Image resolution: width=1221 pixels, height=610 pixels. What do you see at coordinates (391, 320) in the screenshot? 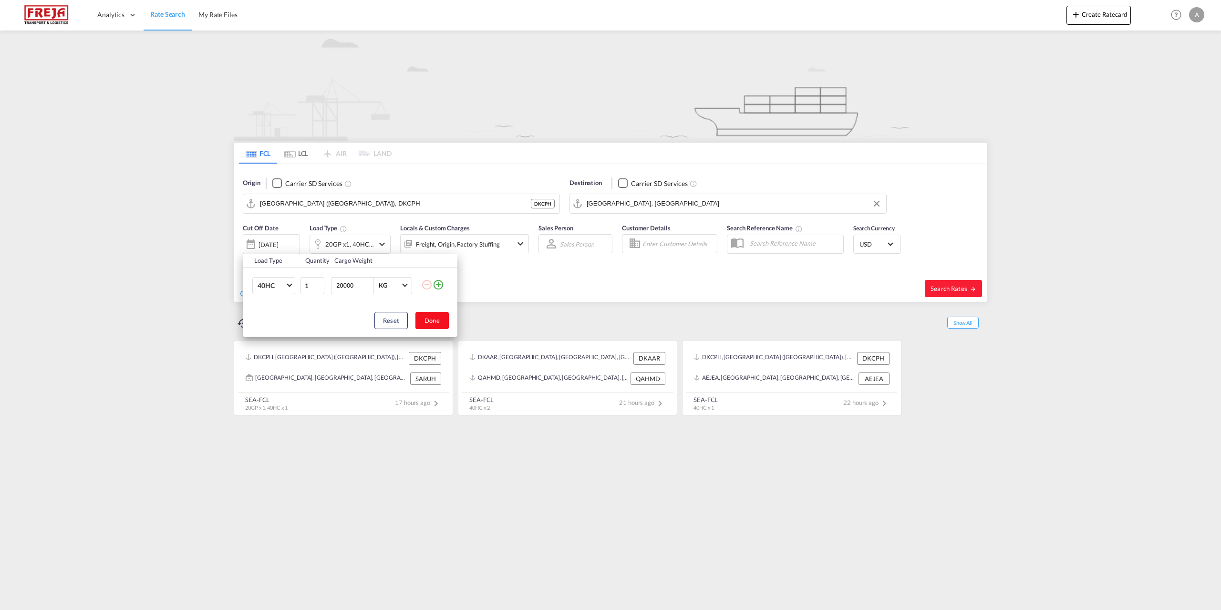
I see `button: Reset` at bounding box center [391, 320].